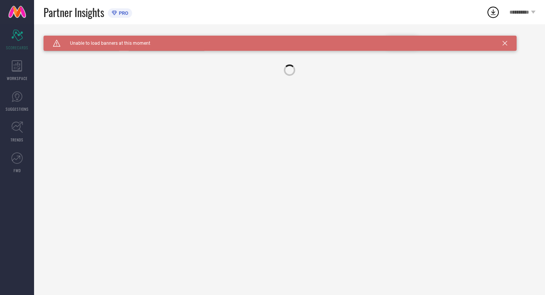 The image size is (545, 295). I want to click on span: SCORECARDS, so click(17, 47).